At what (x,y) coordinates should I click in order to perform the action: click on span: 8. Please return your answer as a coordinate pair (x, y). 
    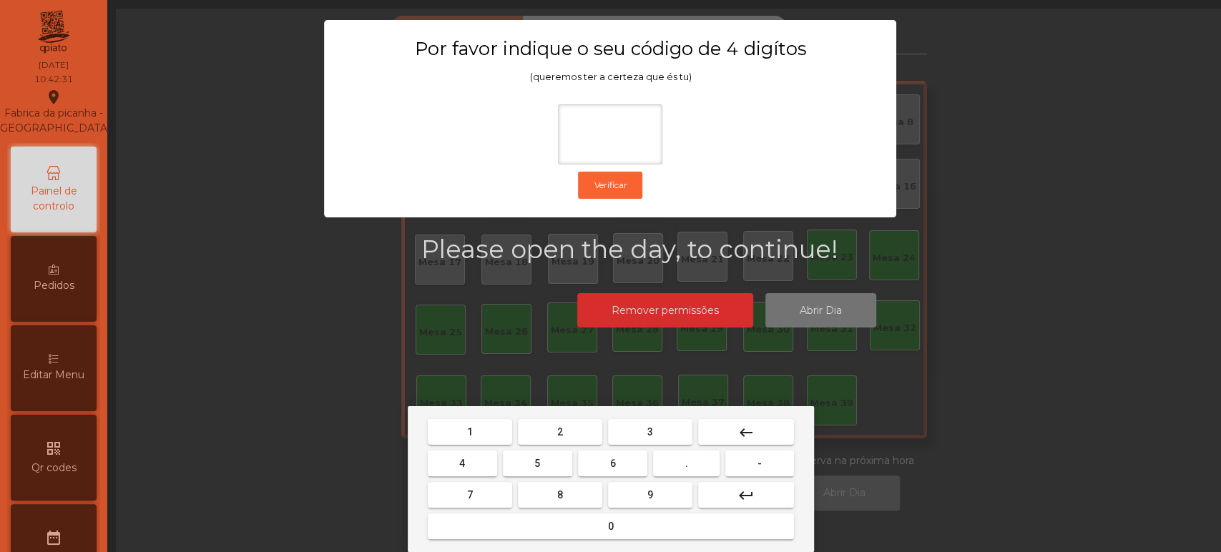
    Looking at the image, I should click on (560, 495).